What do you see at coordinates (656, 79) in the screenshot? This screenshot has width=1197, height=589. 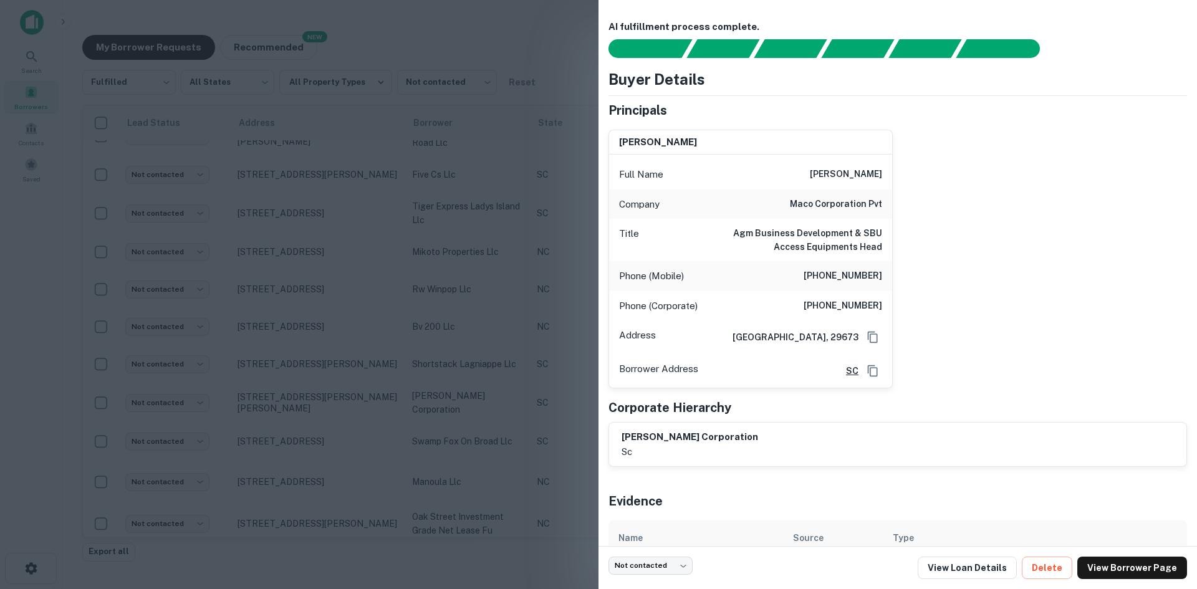 I see `h4: Buyer Details` at bounding box center [656, 79].